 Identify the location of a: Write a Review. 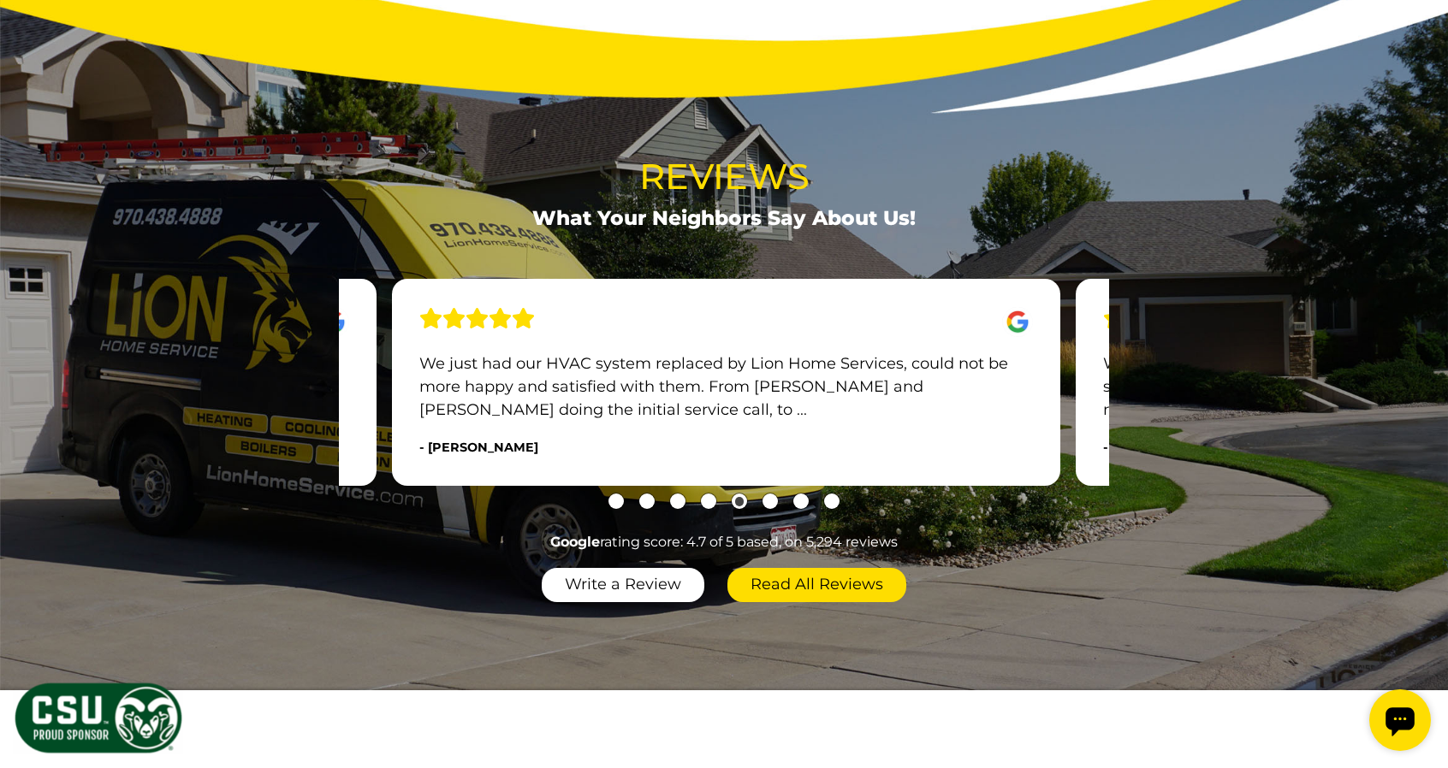
(623, 585).